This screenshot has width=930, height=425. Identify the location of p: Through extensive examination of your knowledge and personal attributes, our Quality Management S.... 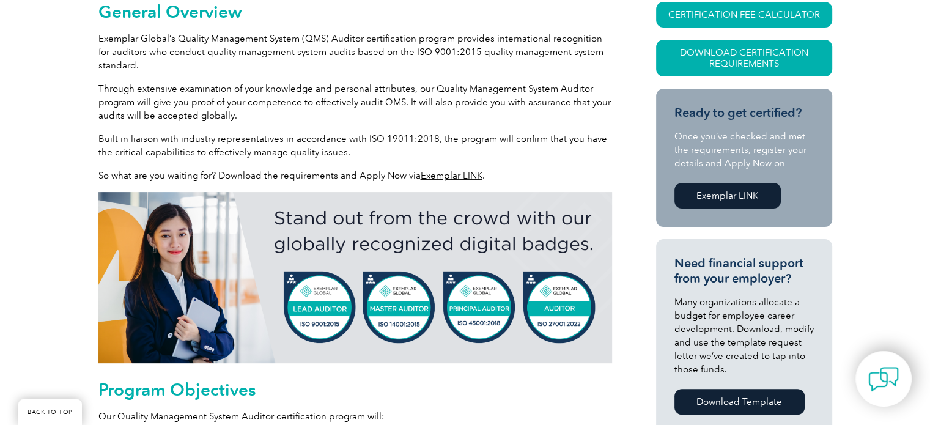
(355, 102).